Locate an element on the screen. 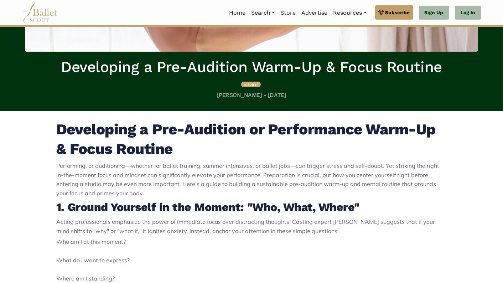 This screenshot has height=283, width=503. a: Resources is located at coordinates (350, 13).